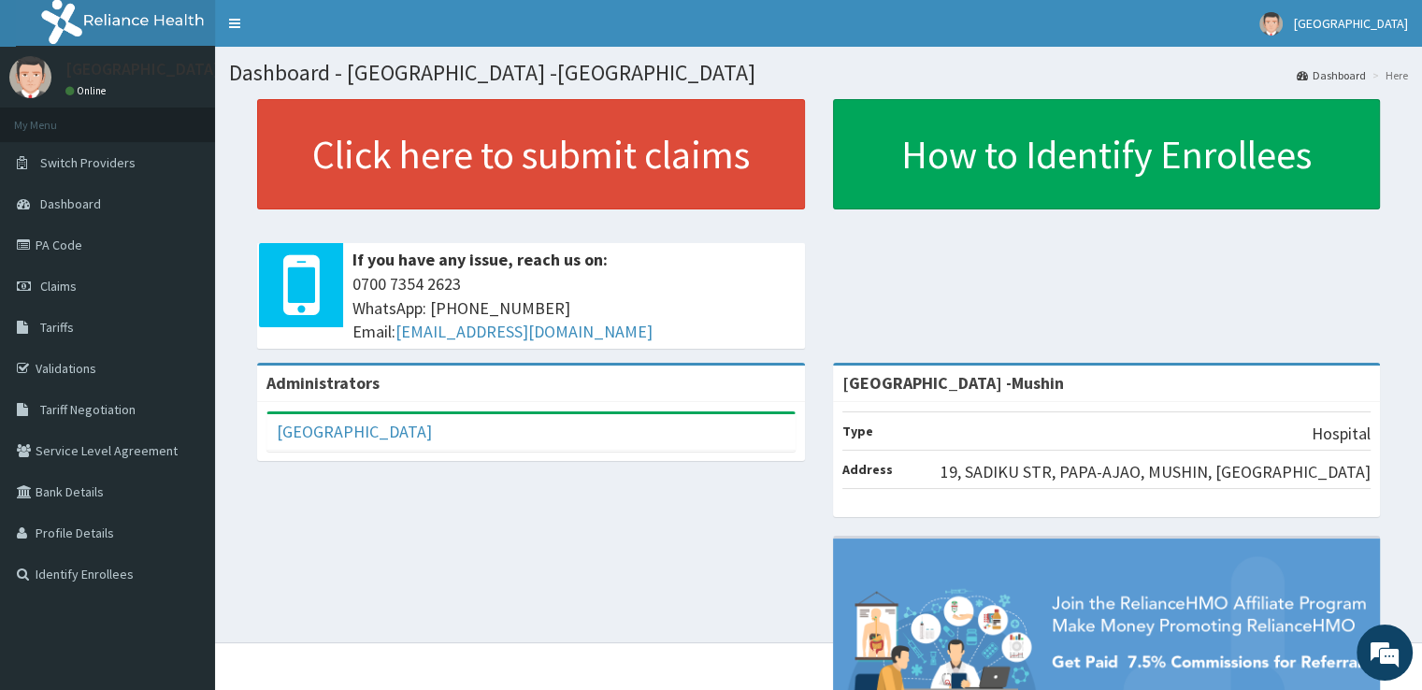  What do you see at coordinates (55, 117) in the screenshot?
I see `img: d_794563401_company_1708531726252_794563401` at bounding box center [55, 117].